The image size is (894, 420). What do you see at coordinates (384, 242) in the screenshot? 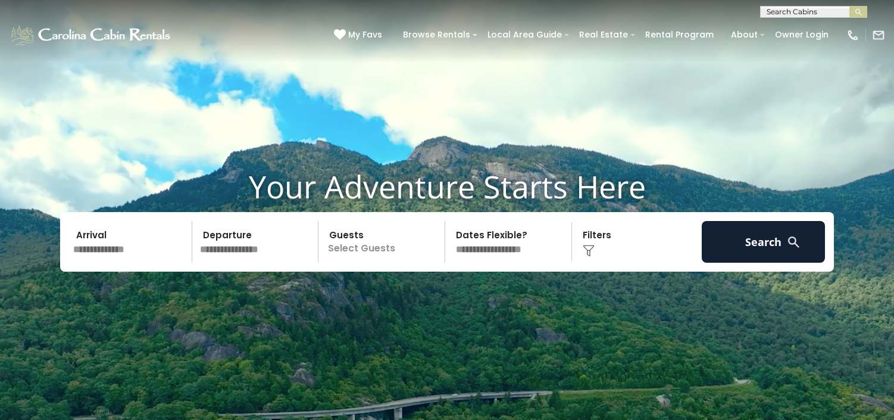
I see `p: Select Guests` at bounding box center [384, 242].